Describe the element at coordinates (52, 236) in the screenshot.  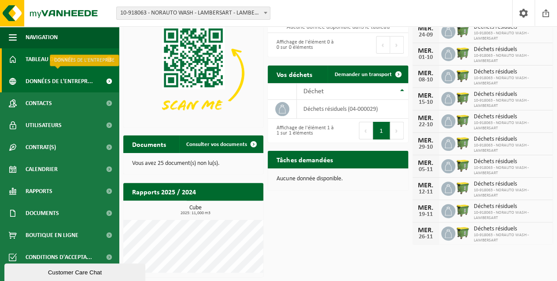
I see `span: Boutique en ligne` at that location.